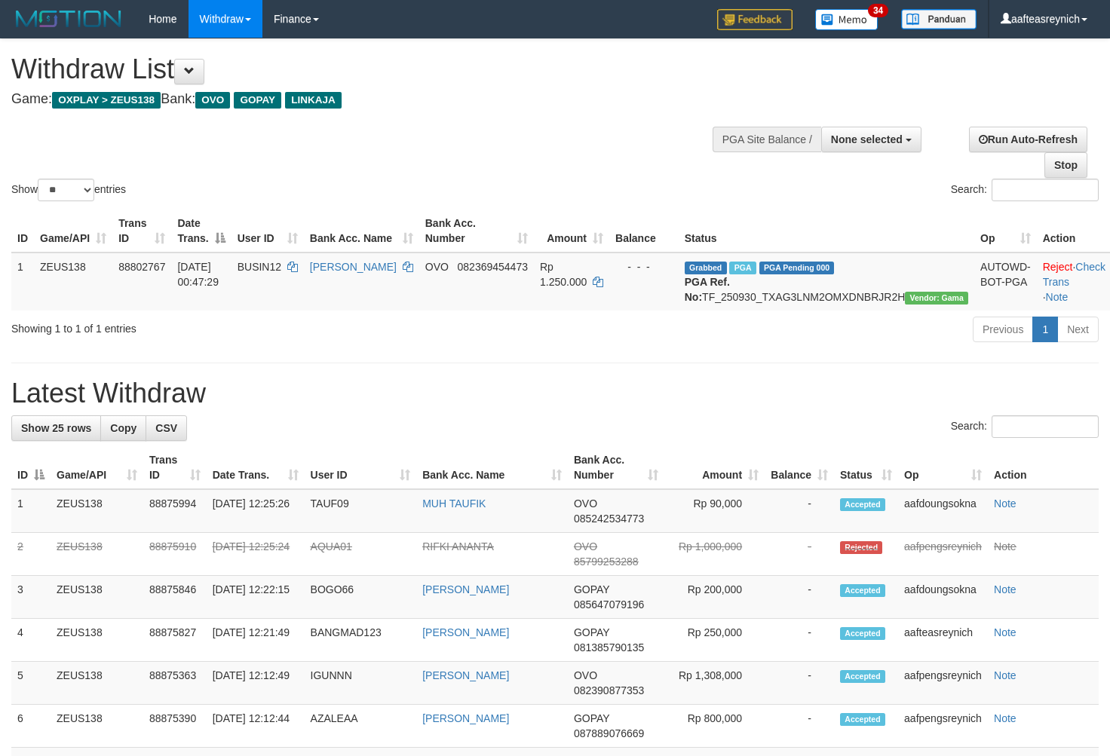 The image size is (1110, 756). What do you see at coordinates (368, 100) in the screenshot?
I see `h4: Game: Bank:` at bounding box center [368, 100].